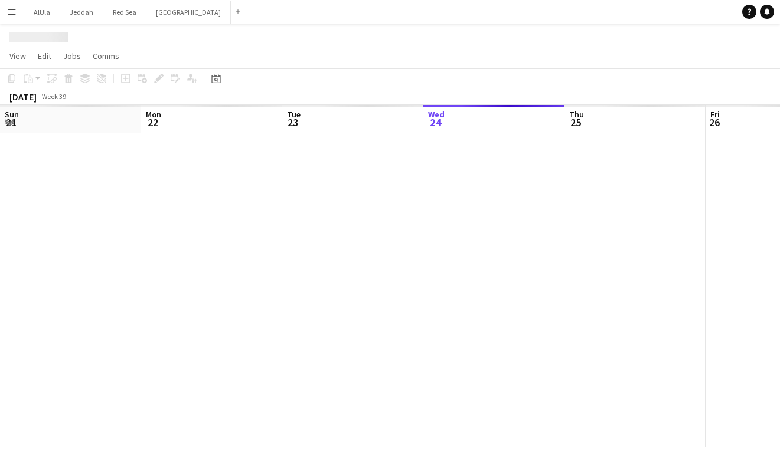 This screenshot has height=467, width=780. Describe the element at coordinates (81, 12) in the screenshot. I see `button: Jeddah` at that location.